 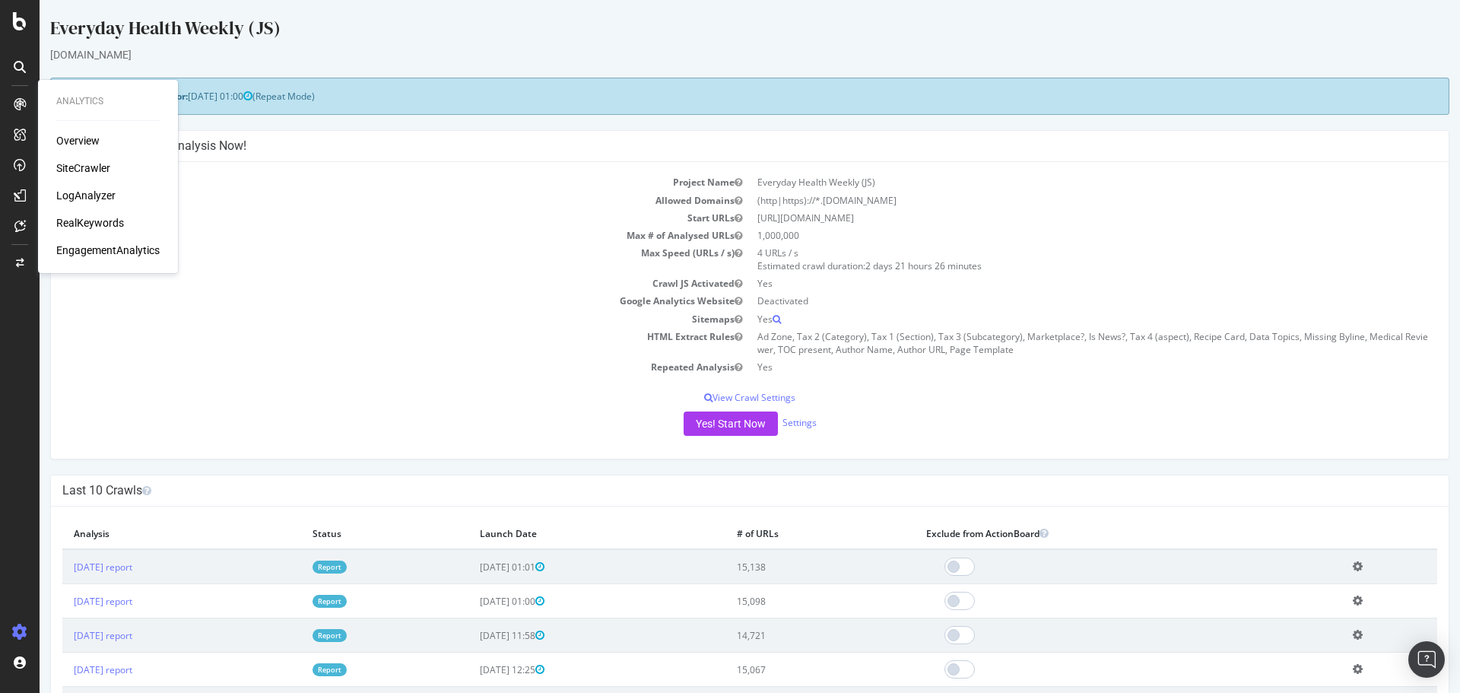 What do you see at coordinates (366, 259) in the screenshot?
I see `td: Max Speed (URLs / s)` at bounding box center [366, 259].